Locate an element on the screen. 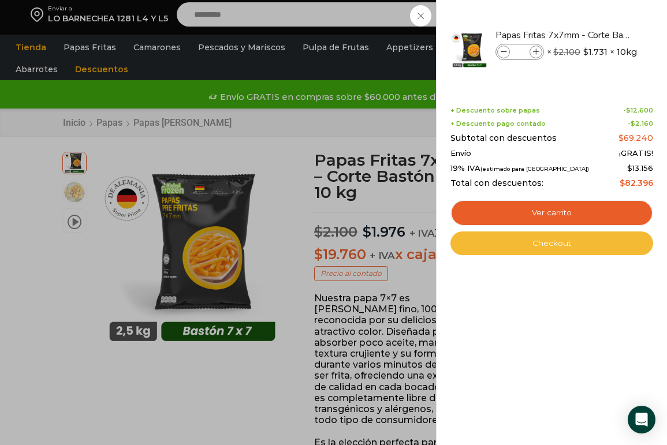 This screenshot has width=667, height=445. bdi: 2.160 is located at coordinates (641, 124).